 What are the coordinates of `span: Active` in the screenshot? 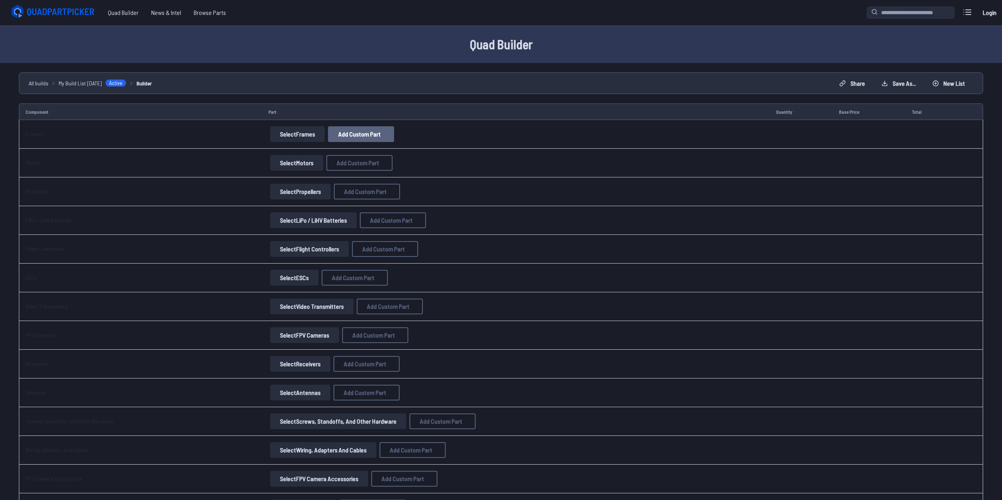 It's located at (116, 83).